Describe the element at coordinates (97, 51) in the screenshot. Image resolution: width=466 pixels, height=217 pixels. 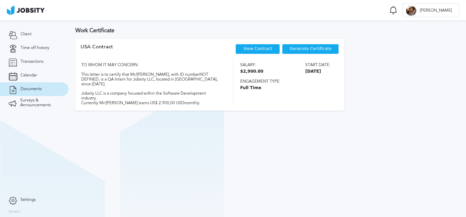
I see `div: USA Contract` at that location.